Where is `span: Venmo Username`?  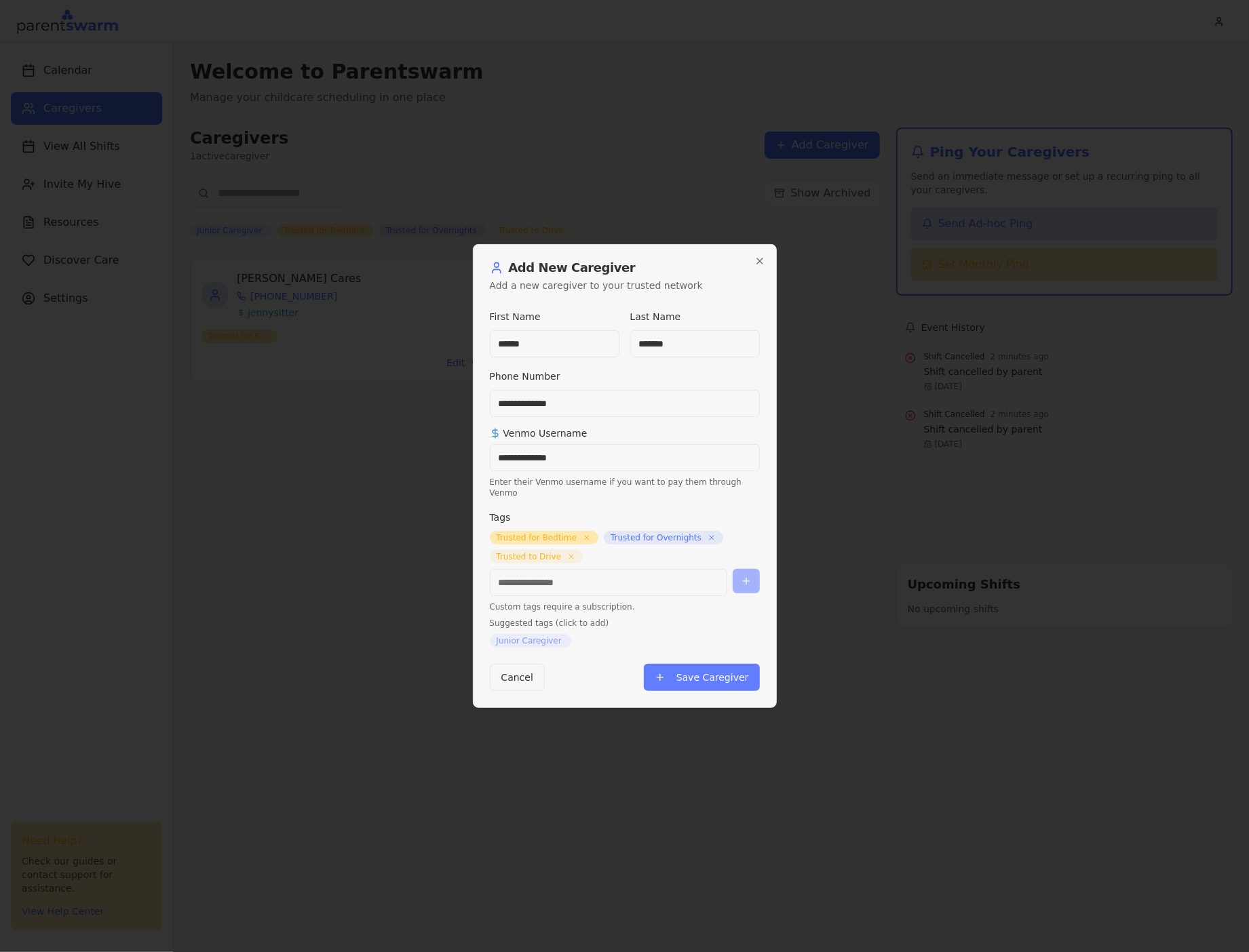 span: Venmo Username is located at coordinates (624, 433).